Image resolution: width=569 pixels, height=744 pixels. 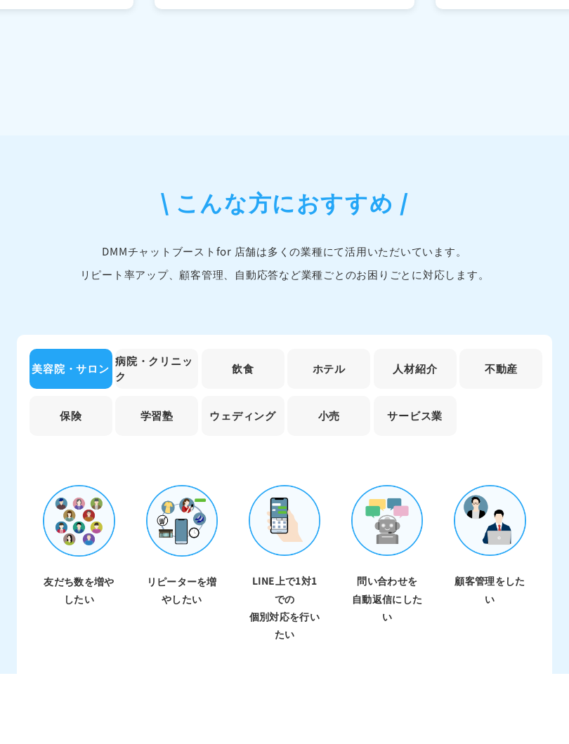 I want to click on h2: \ こんな方におすすめ /, so click(x=284, y=272).